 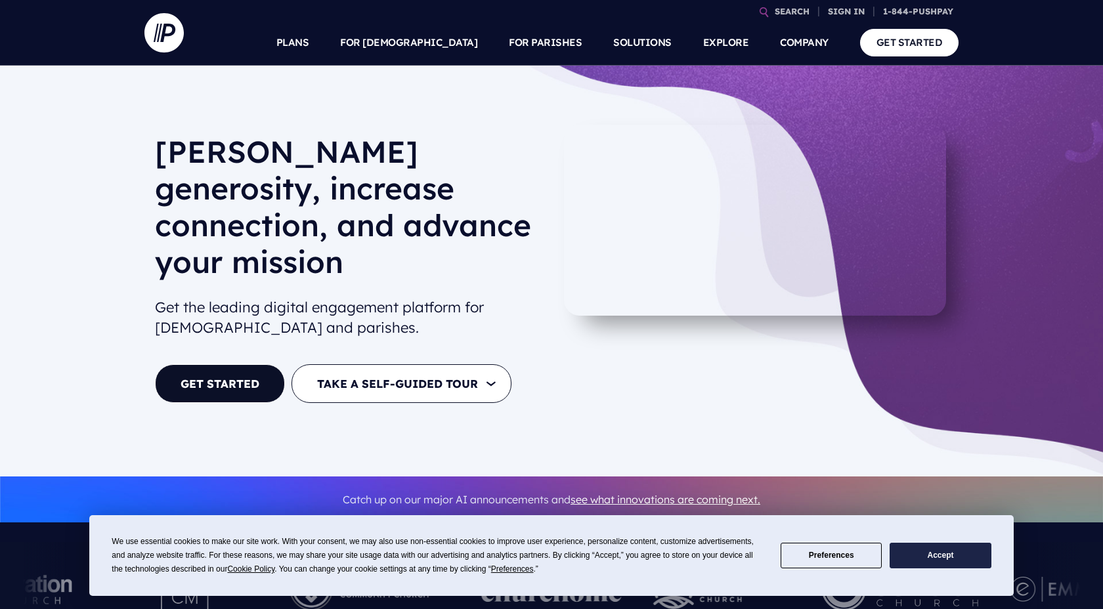 What do you see at coordinates (552, 556) in the screenshot?
I see `div: Cookie Consent Prompt` at bounding box center [552, 556].